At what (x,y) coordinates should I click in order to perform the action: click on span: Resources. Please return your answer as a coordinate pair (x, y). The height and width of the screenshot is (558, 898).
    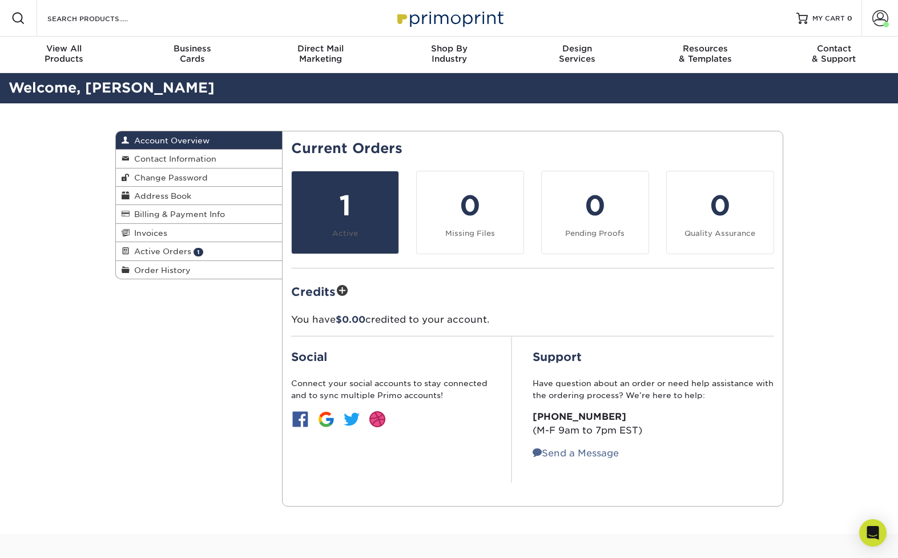
    Looking at the image, I should click on (706, 49).